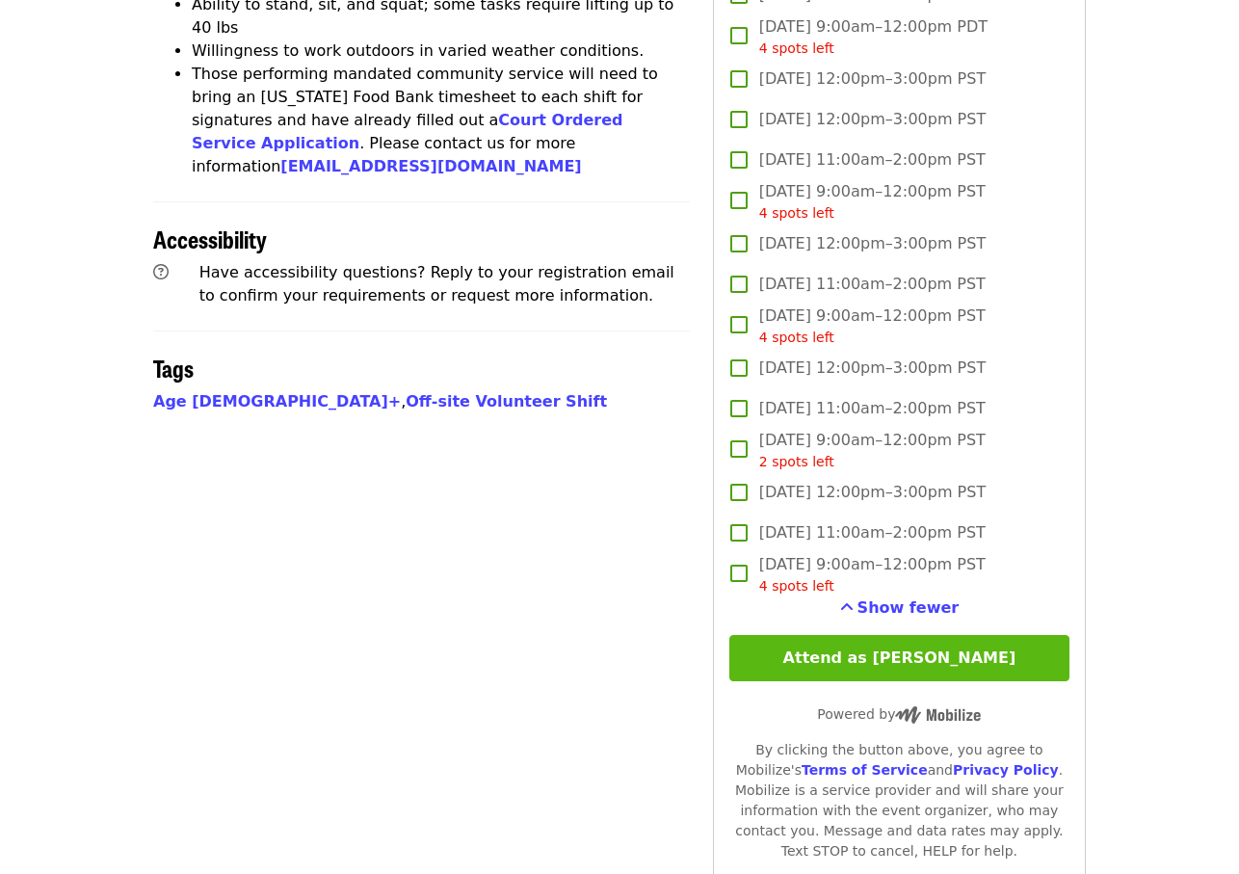 This screenshot has height=874, width=1239. What do you see at coordinates (864, 770) in the screenshot?
I see `a: Terms of Service` at bounding box center [864, 770].